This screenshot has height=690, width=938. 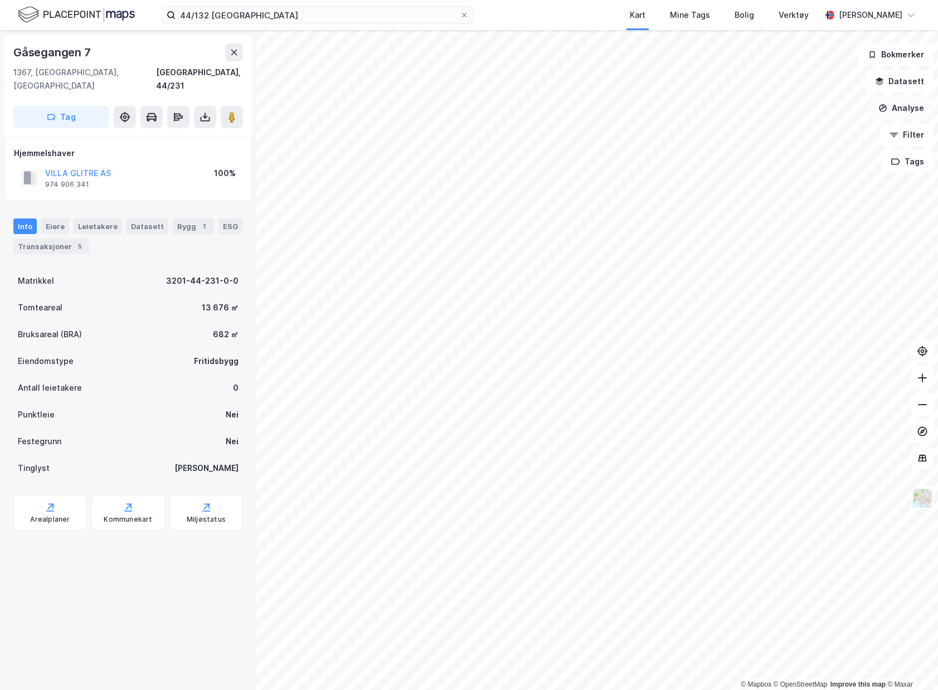 What do you see at coordinates (40, 308) in the screenshot?
I see `div: Tomteareal` at bounding box center [40, 308].